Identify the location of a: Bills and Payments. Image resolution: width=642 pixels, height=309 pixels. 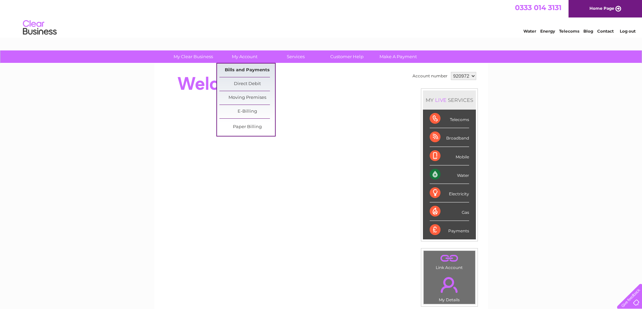
(247, 70).